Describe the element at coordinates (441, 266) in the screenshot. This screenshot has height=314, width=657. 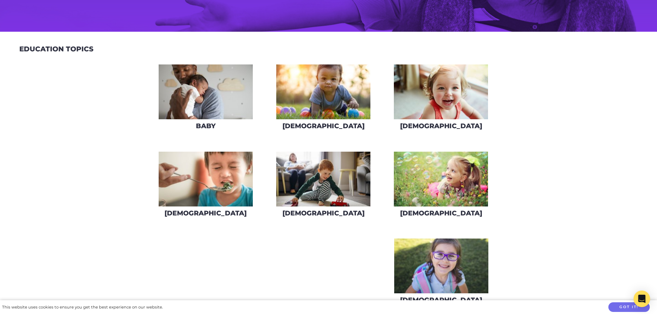
I see `img: iStock-609791422_super-275x160.jpg` at that location.